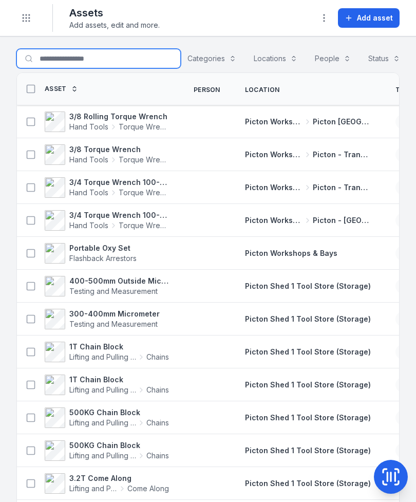  What do you see at coordinates (107, 286) in the screenshot?
I see `a: 400-500mm Outside MicrometerTesting and Measurement` at bounding box center [107, 286].